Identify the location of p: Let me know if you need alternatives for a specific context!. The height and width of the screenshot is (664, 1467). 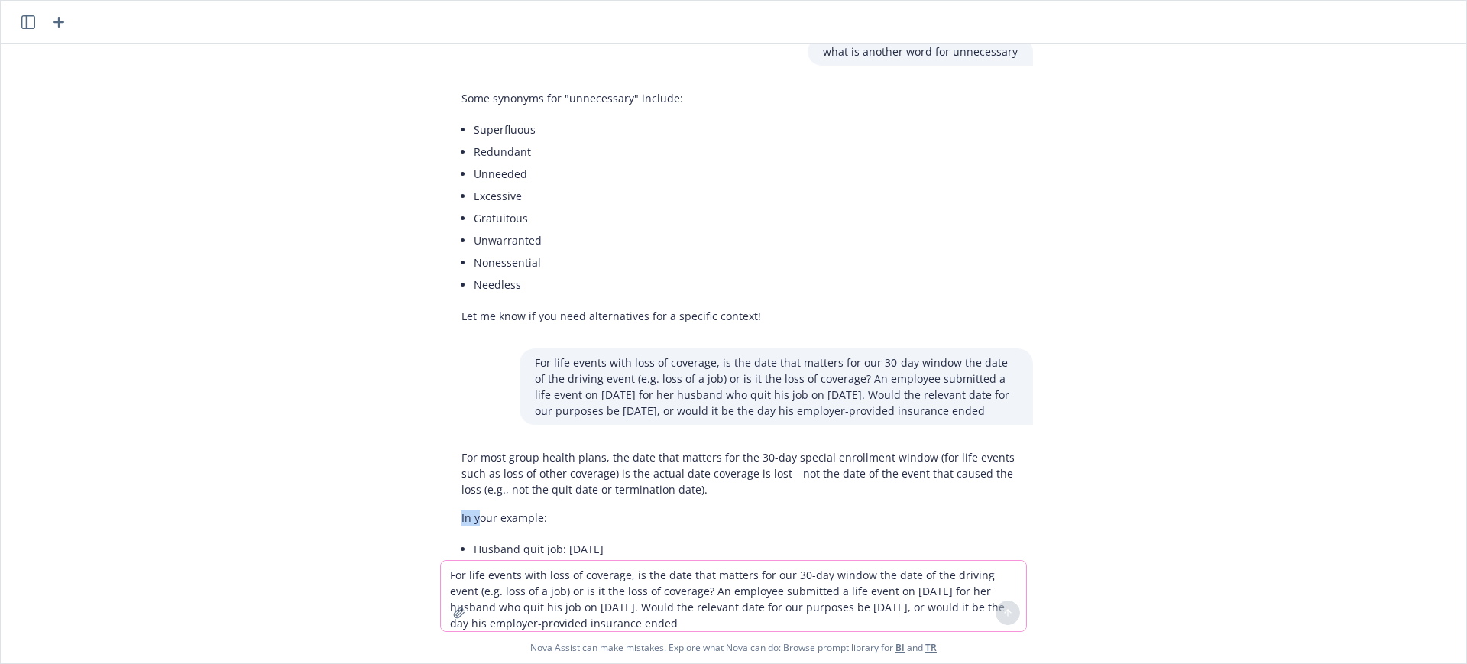
(611, 315).